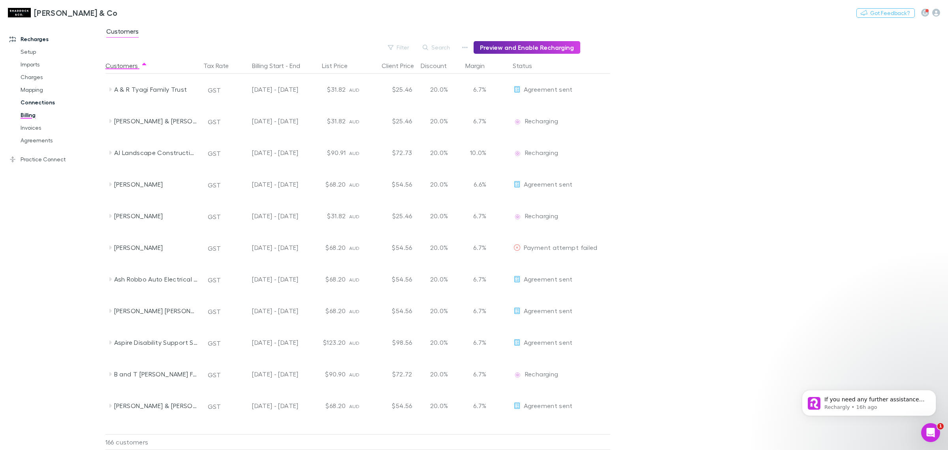 This screenshot has width=948, height=450. What do you see at coordinates (28, 256) in the screenshot?
I see `button: Gif picker` at bounding box center [28, 256].